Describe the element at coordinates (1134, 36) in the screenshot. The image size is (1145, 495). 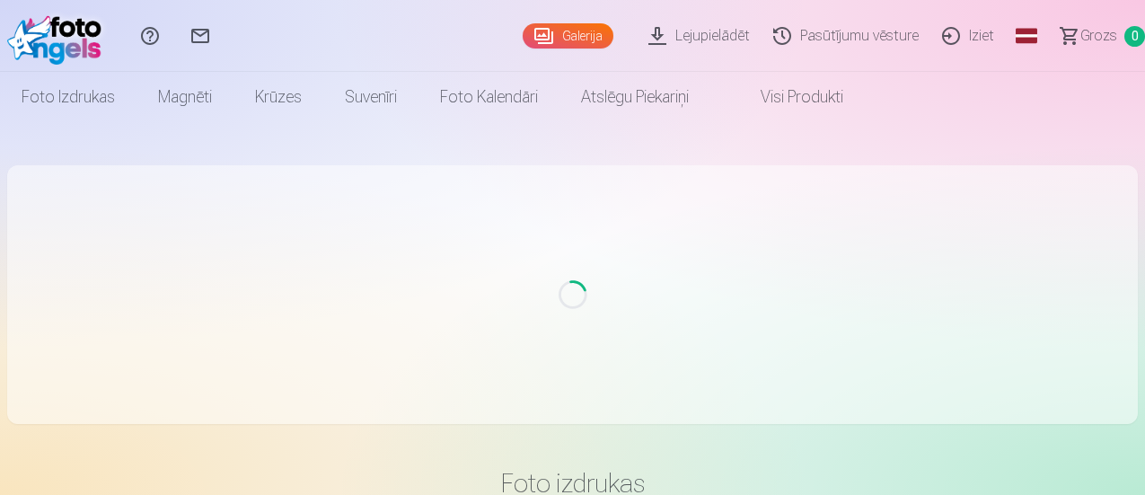
I see `span: 0` at that location.